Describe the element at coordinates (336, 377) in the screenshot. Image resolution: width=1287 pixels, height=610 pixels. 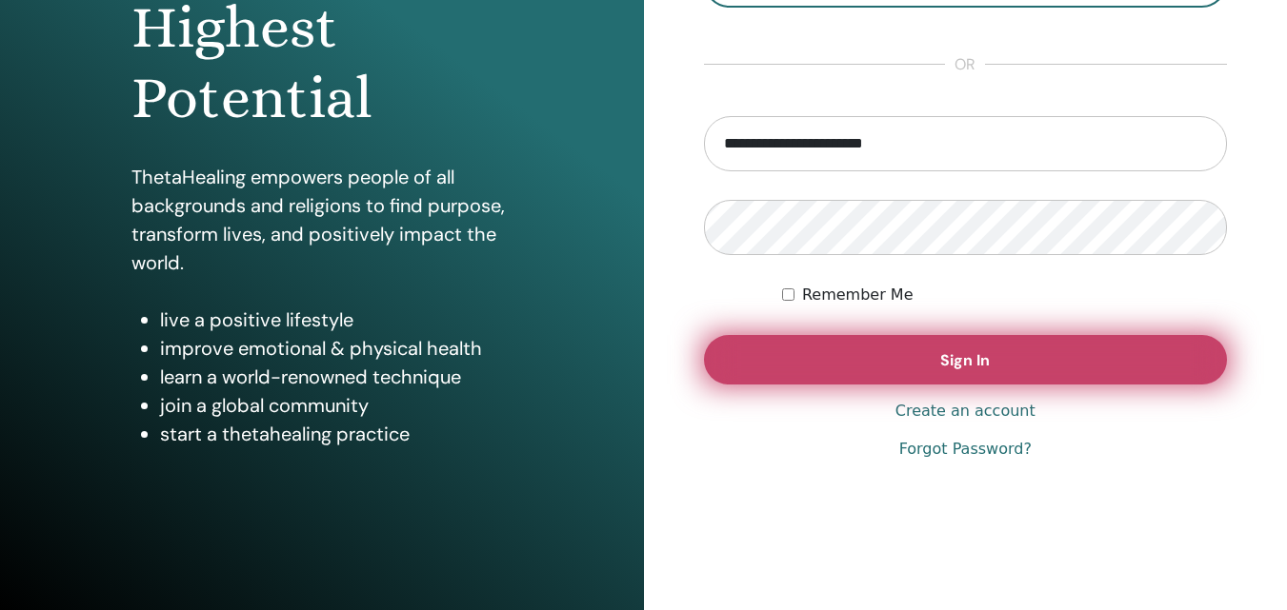
I see `li: learn a world-renowned technique` at that location.